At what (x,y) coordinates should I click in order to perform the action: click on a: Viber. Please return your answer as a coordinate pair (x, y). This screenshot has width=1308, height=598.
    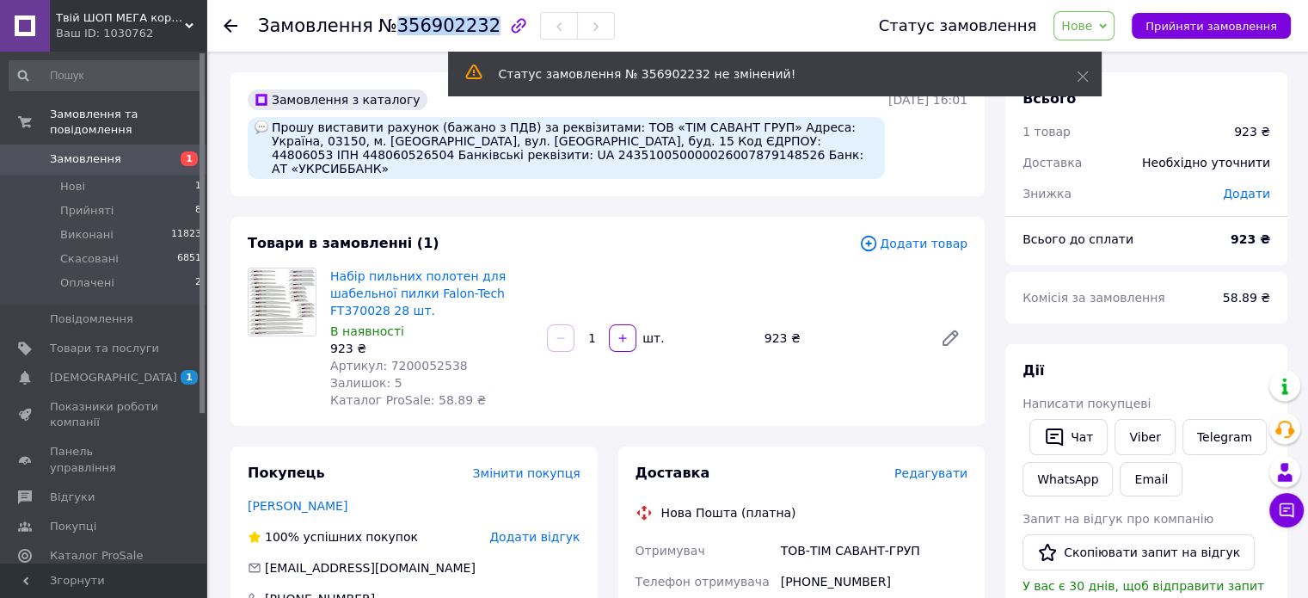
    Looking at the image, I should click on (1145, 437).